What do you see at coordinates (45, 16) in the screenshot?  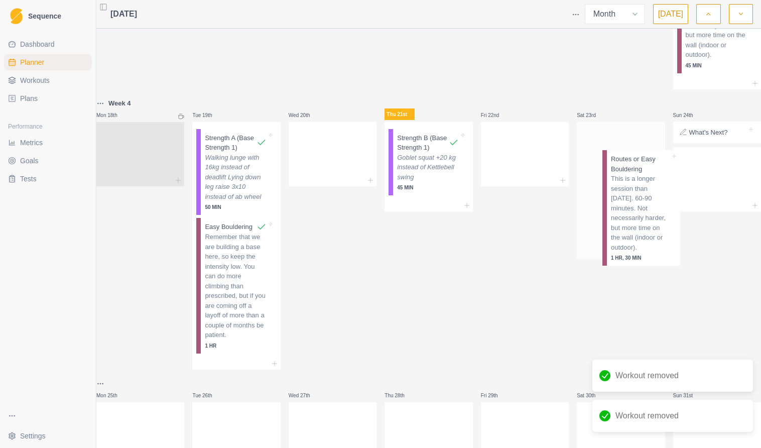 I see `span: Sequence` at bounding box center [45, 16].